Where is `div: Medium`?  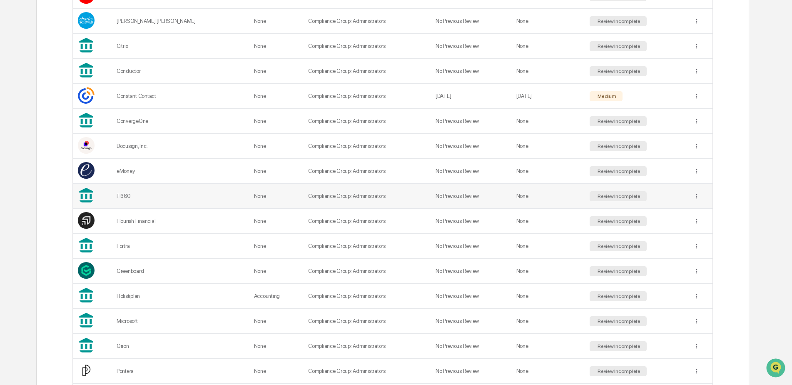 div: Medium is located at coordinates (606, 96).